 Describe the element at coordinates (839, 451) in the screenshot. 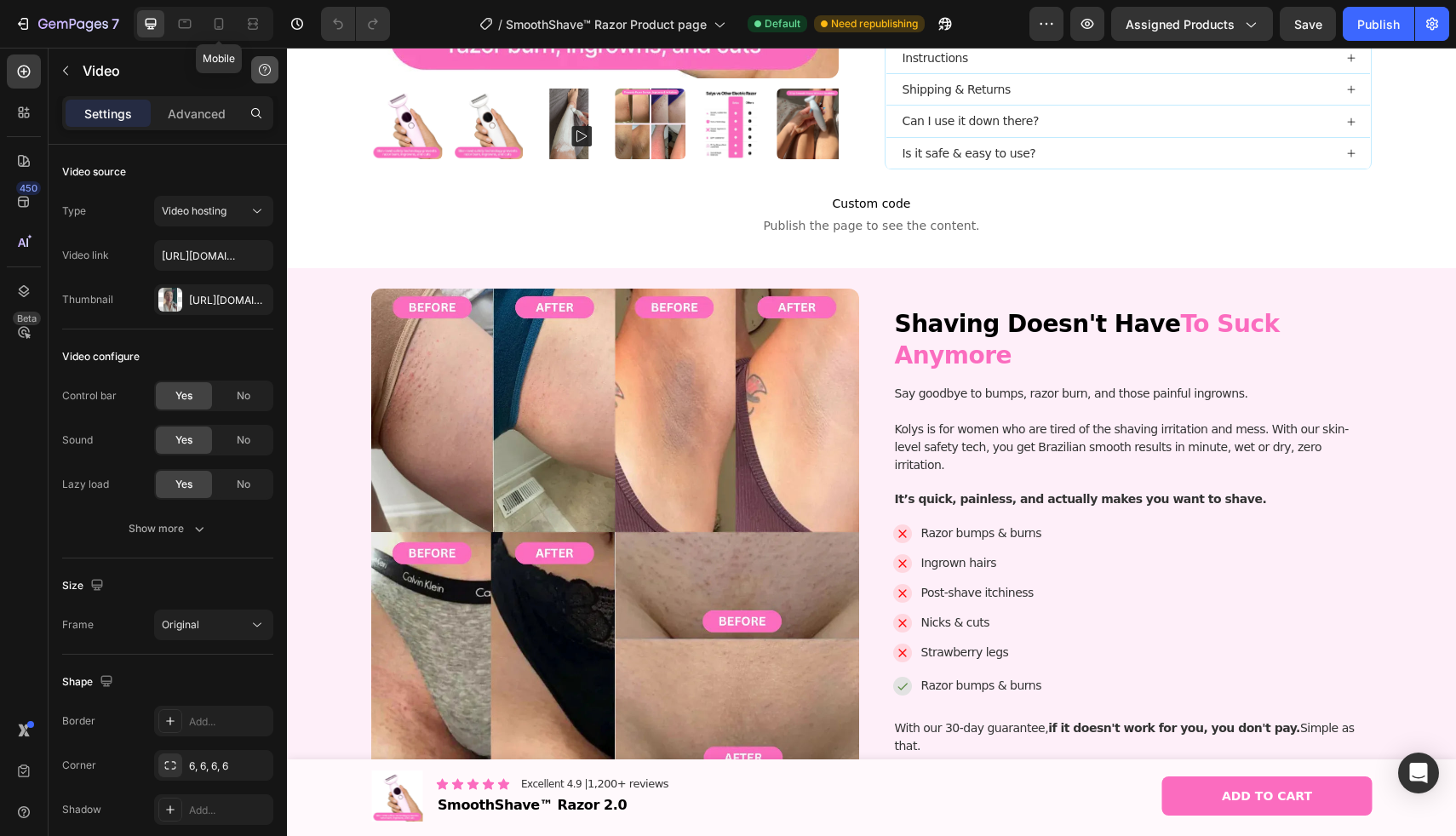

I see `h2: It’s quick, painless, and actually makes you want to shave.` at that location.